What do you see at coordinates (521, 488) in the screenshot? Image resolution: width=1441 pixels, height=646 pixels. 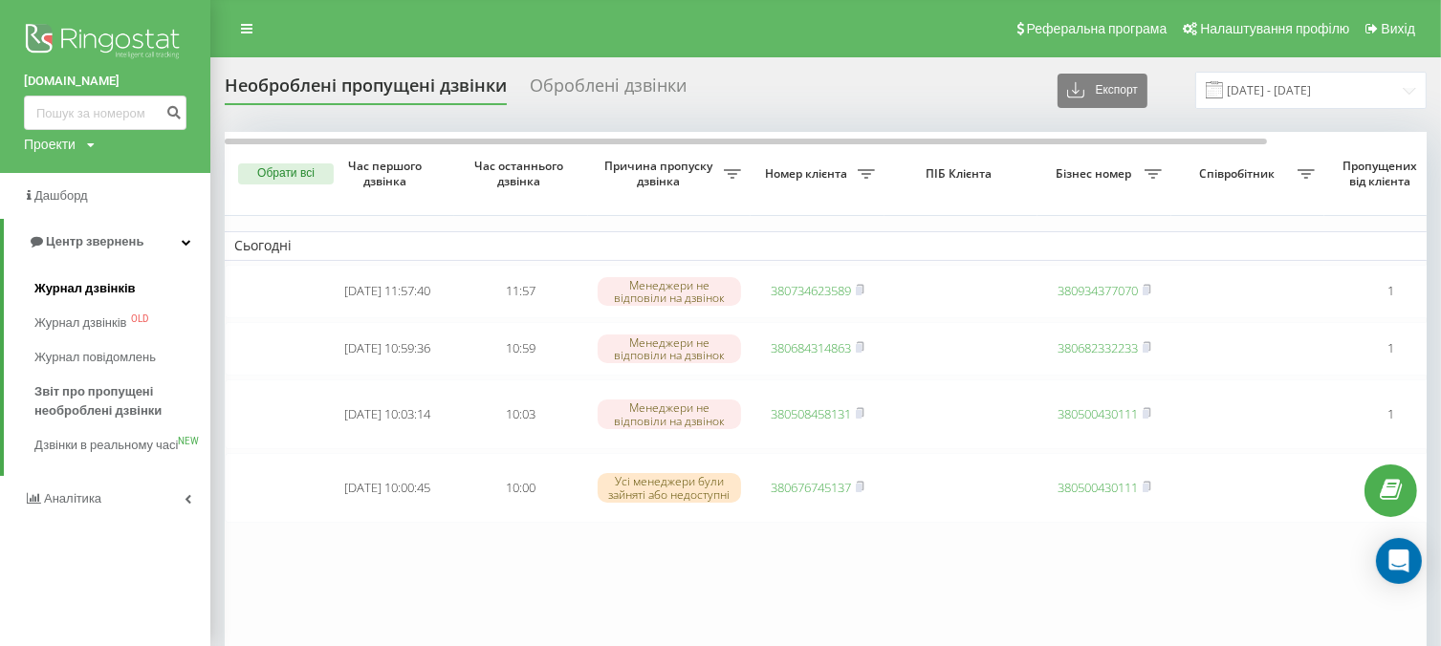 I see `td: 10:00` at bounding box center [521, 488].